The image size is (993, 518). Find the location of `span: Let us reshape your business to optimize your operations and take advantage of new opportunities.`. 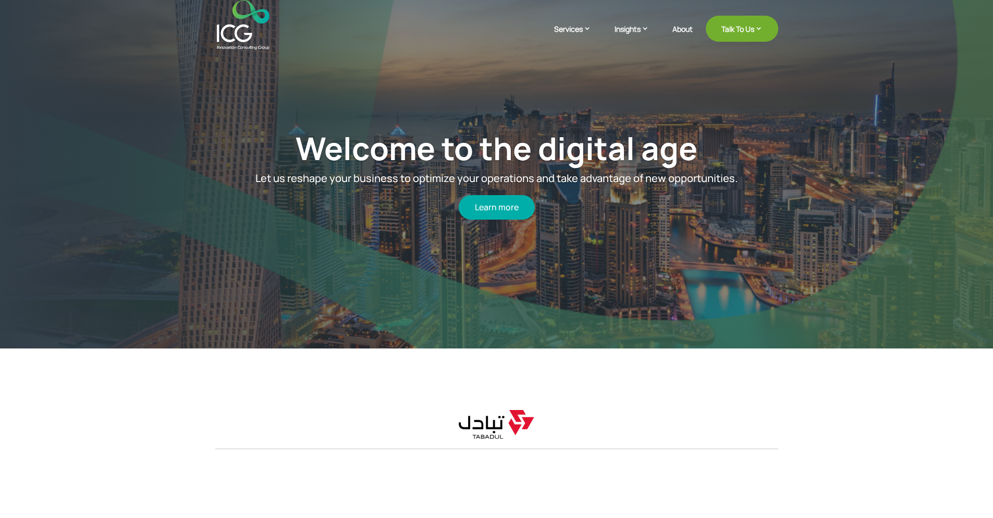

span: Let us reshape your business to optimize your operations and take advantage of new opportunities. is located at coordinates (496, 178).